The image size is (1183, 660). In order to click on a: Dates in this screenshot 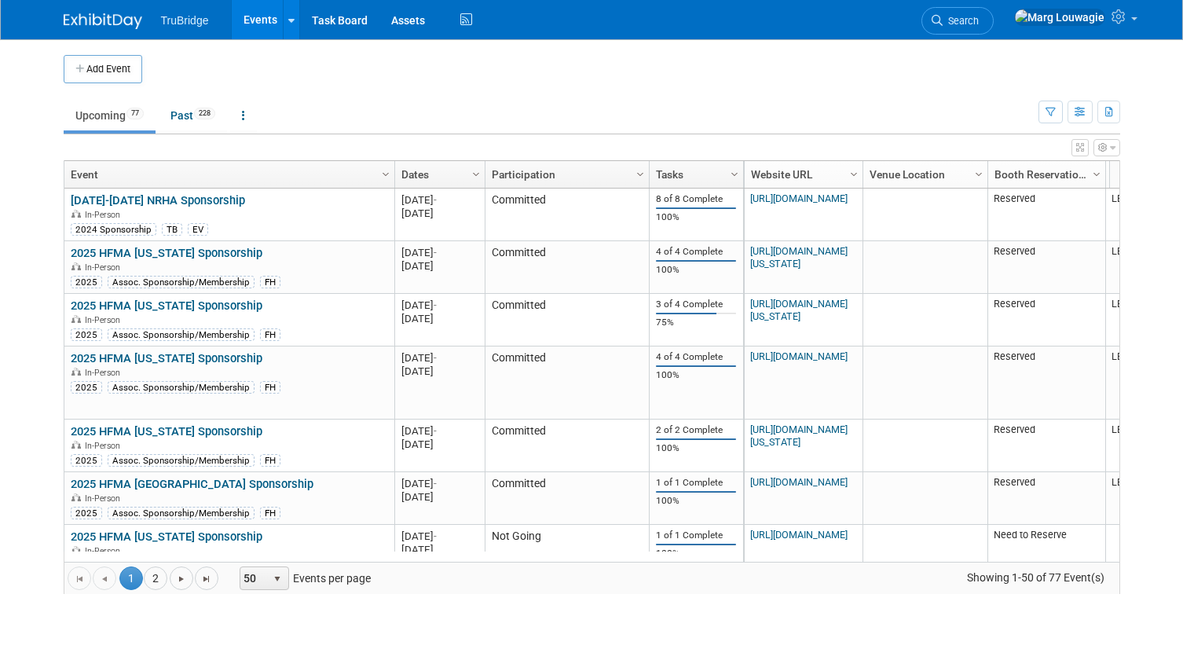, I will do `click(438, 174)`.